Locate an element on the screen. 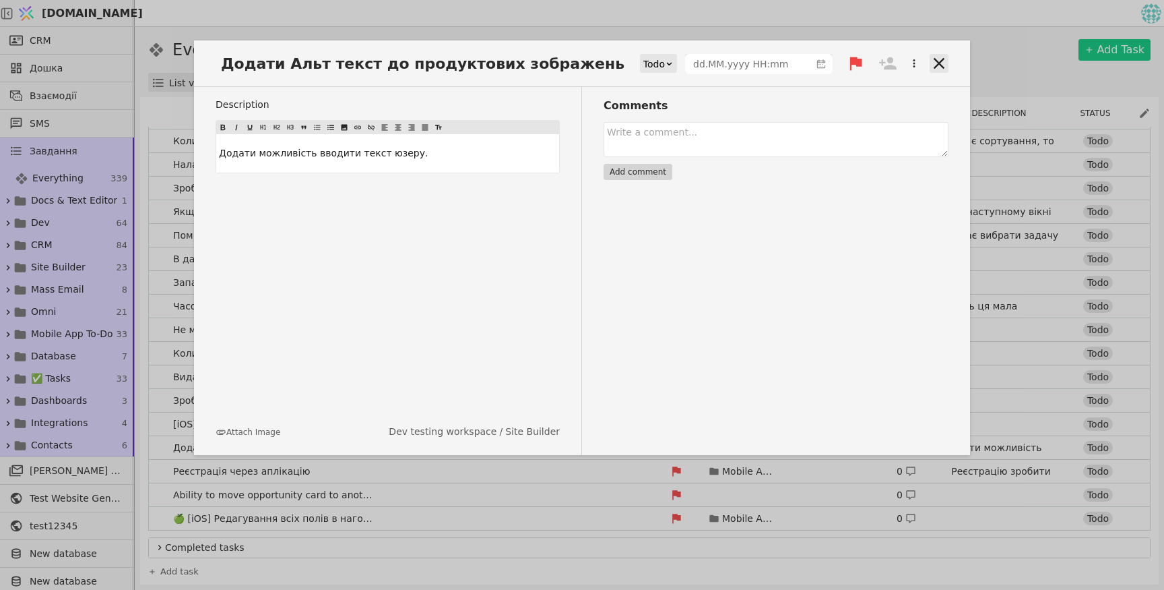 The image size is (1164, 590). a: Dev testing workspace is located at coordinates (443, 431).